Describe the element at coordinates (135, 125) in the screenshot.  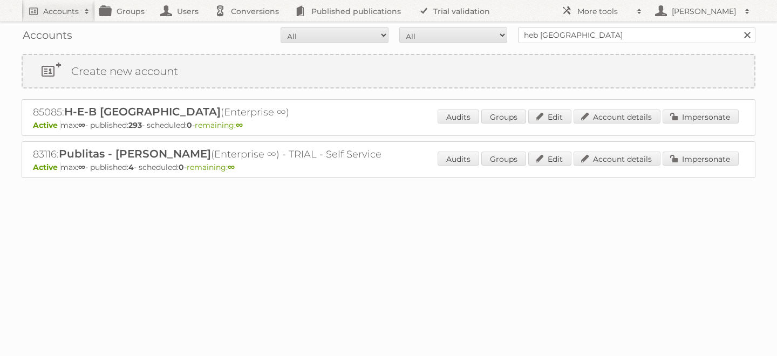
I see `strong: 293` at that location.